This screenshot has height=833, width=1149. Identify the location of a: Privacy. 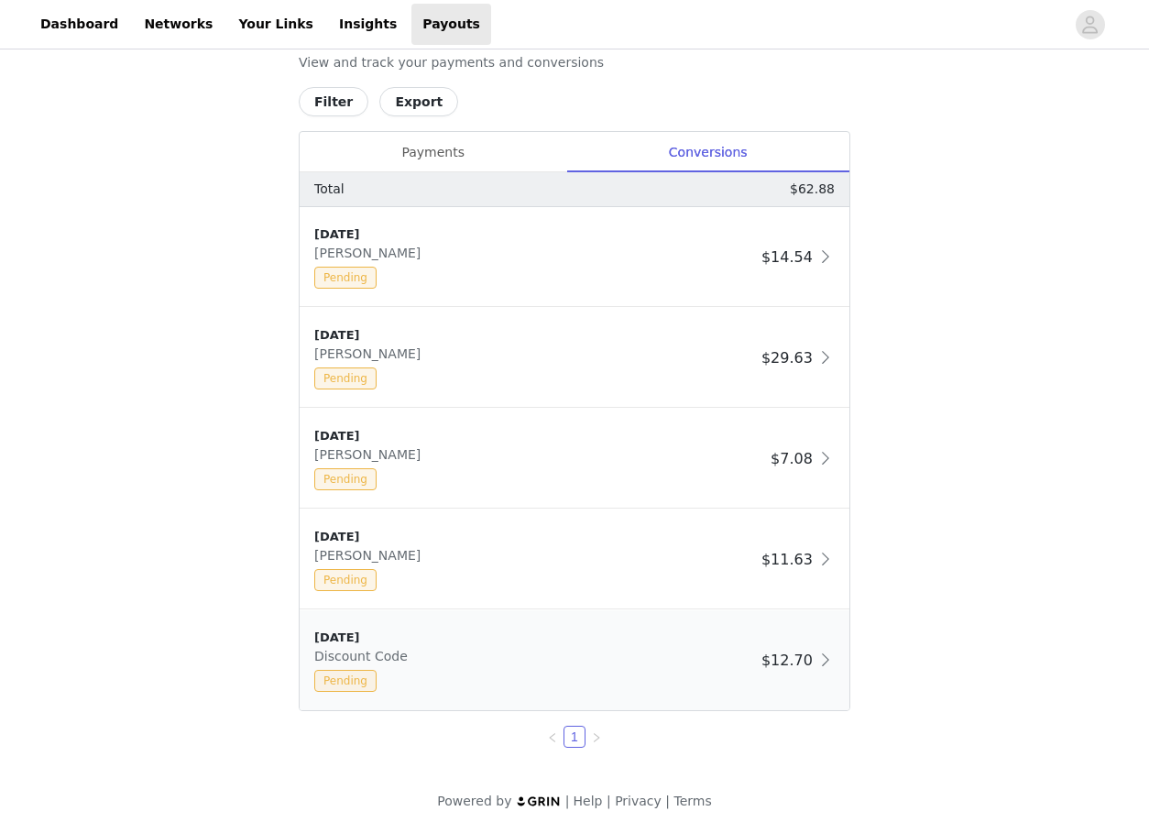
(637, 800).